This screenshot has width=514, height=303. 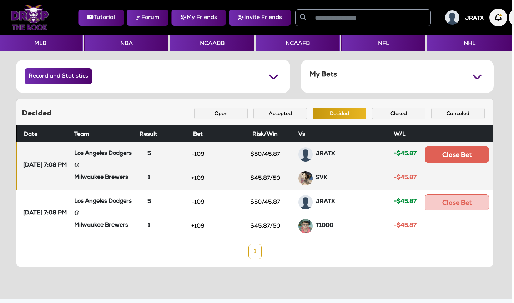 What do you see at coordinates (255, 251) in the screenshot?
I see `a: 1` at bounding box center [255, 251].